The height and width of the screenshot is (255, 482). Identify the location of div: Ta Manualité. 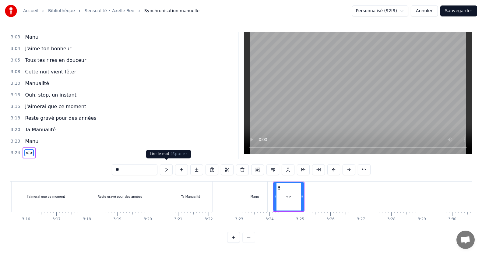
(191, 196).